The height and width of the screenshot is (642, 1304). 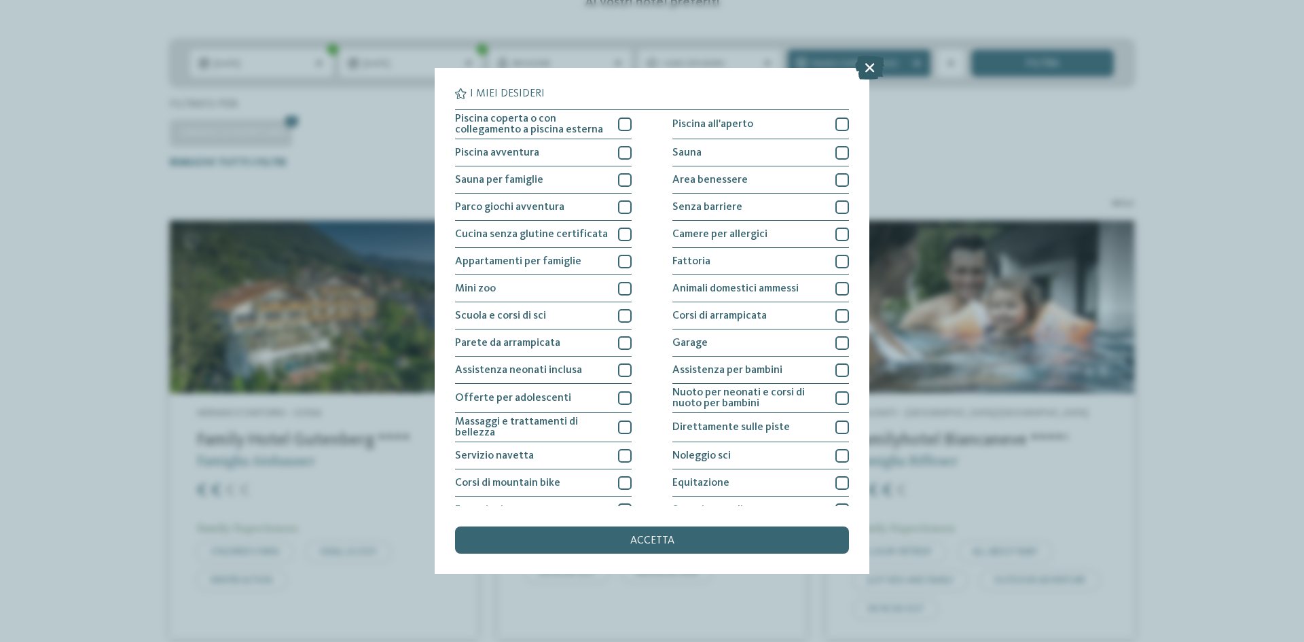 What do you see at coordinates (691, 261) in the screenshot?
I see `span: Fattoria` at bounding box center [691, 261].